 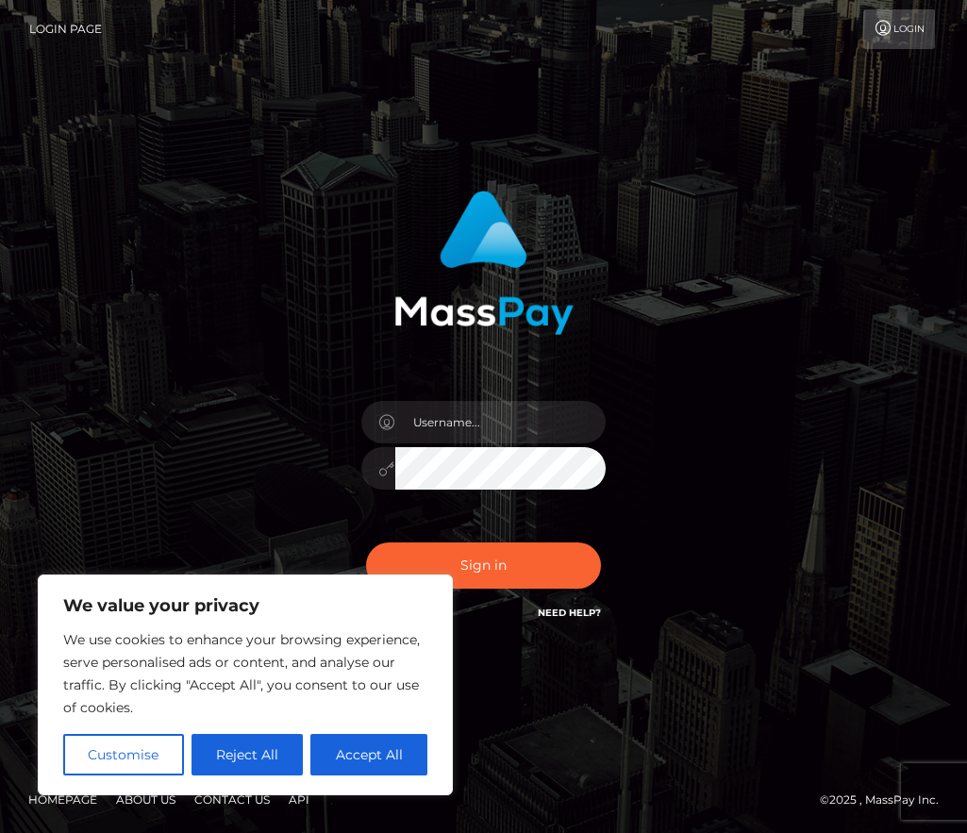 I want to click on button: Accept All, so click(x=369, y=755).